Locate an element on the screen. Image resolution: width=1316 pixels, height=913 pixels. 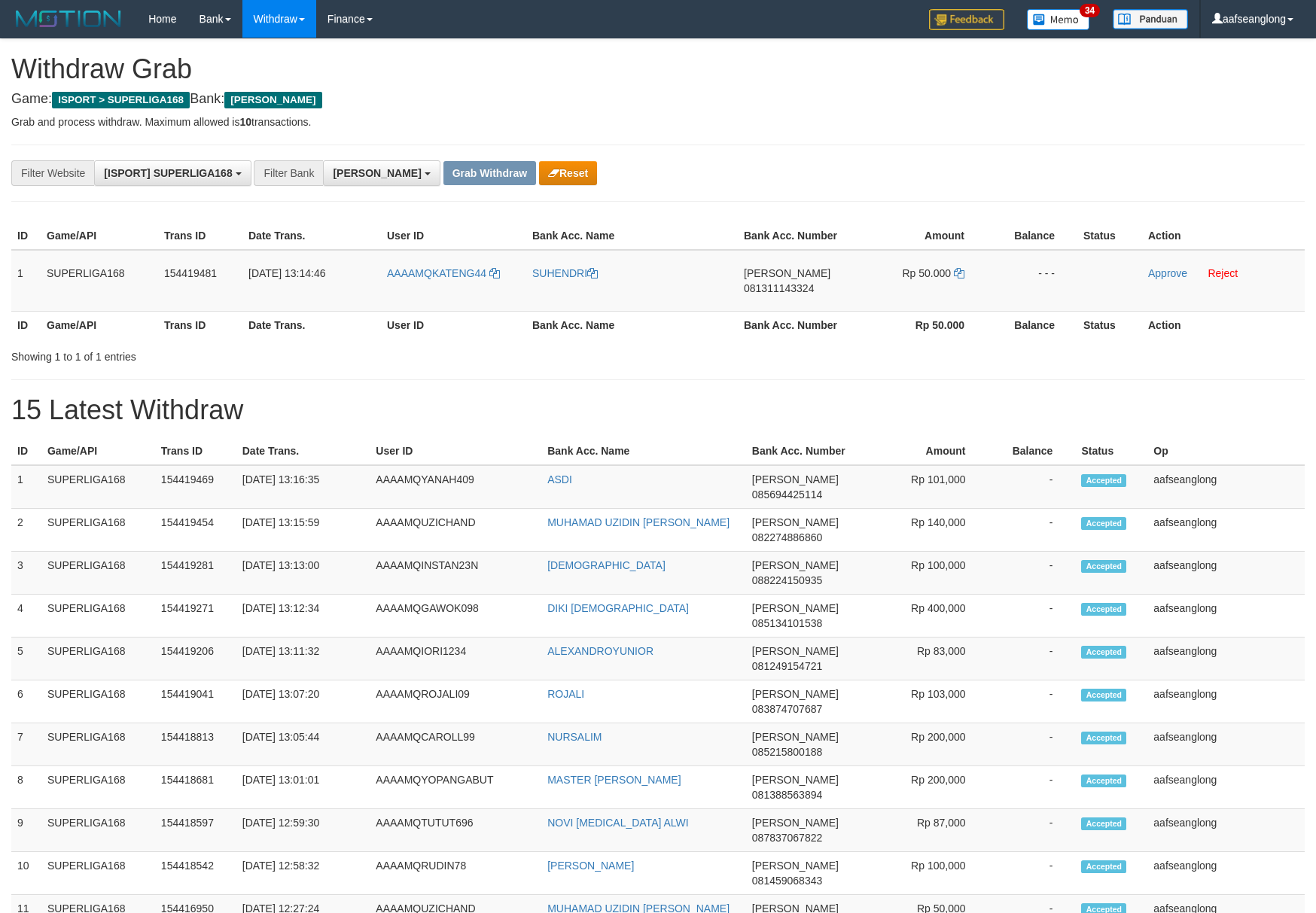
img: panduan.png is located at coordinates (1151, 19).